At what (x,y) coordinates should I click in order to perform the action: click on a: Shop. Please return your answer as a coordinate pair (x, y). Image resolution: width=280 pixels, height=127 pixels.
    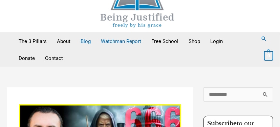
    Looking at the image, I should click on (194, 41).